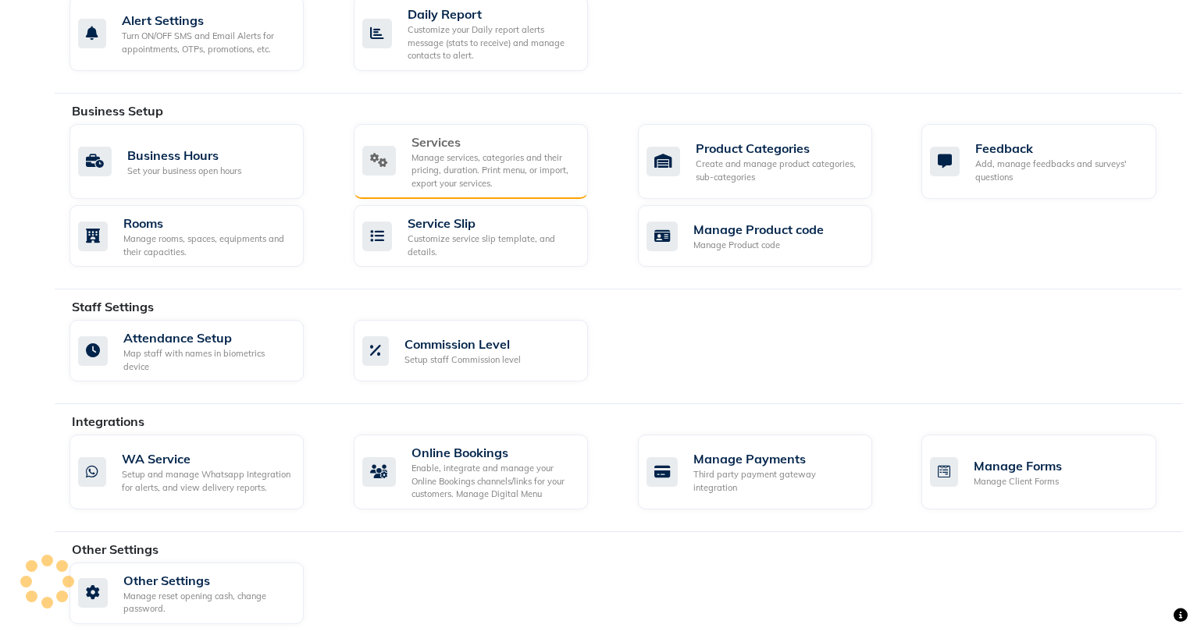 The width and height of the screenshot is (1190, 628). Describe the element at coordinates (491, 43) in the screenshot. I see `div: Customize your Daily report alerts message (stats to receive) and manage contacts to alert.` at that location.